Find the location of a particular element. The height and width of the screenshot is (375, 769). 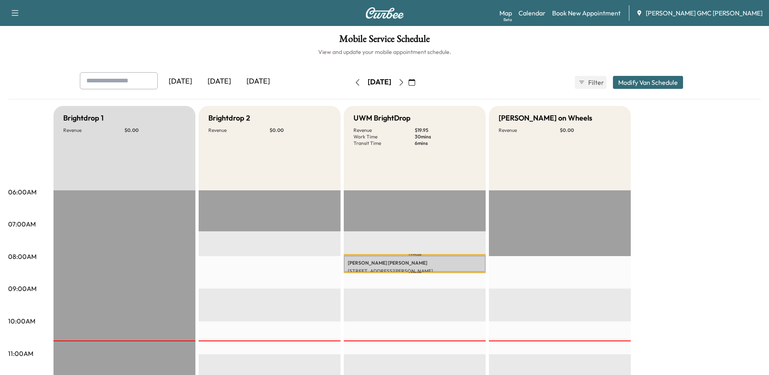

a: Book New Appointment is located at coordinates (586, 13).